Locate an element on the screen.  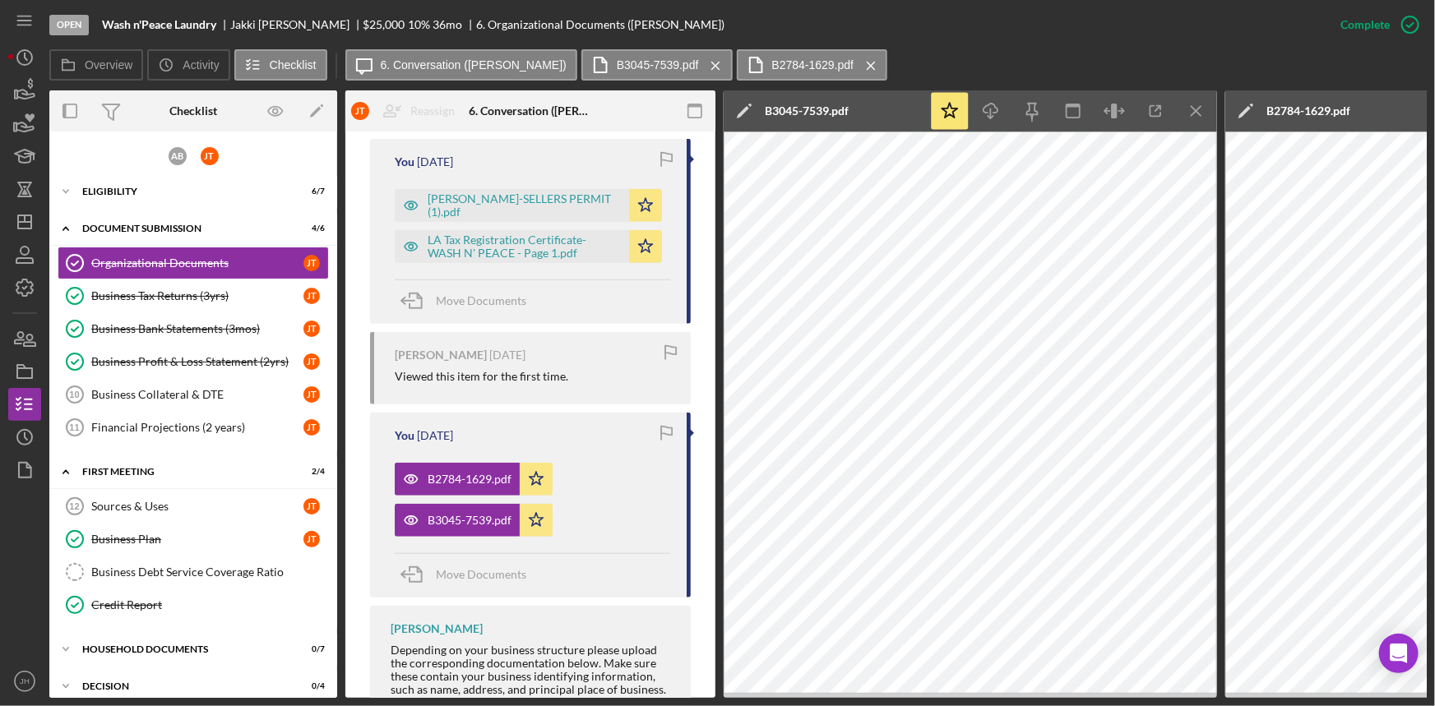
div: decision is located at coordinates (183, 687).